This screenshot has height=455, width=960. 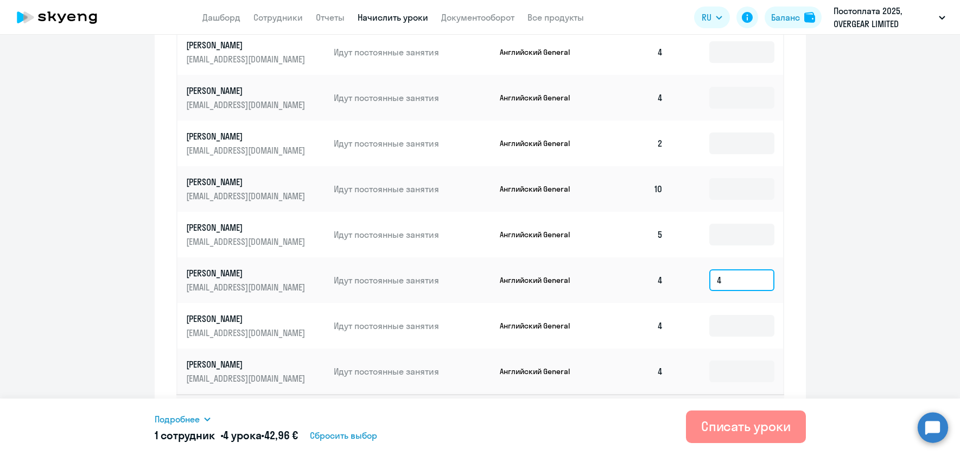 What do you see at coordinates (278, 17) in the screenshot?
I see `a: Сотрудники` at bounding box center [278, 17].